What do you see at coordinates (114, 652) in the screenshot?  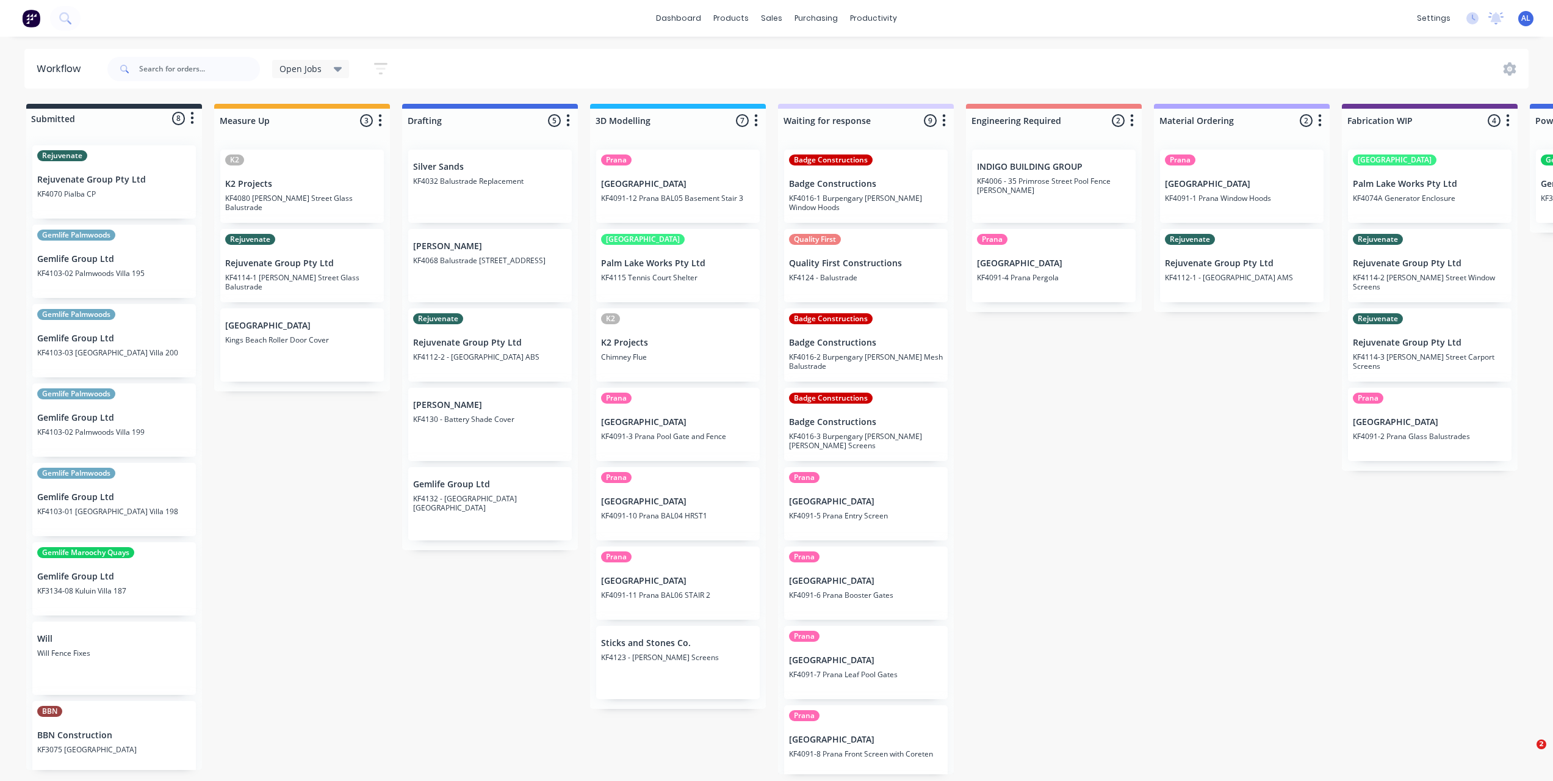 I see `p: Will Fence Fixes` at bounding box center [114, 652].